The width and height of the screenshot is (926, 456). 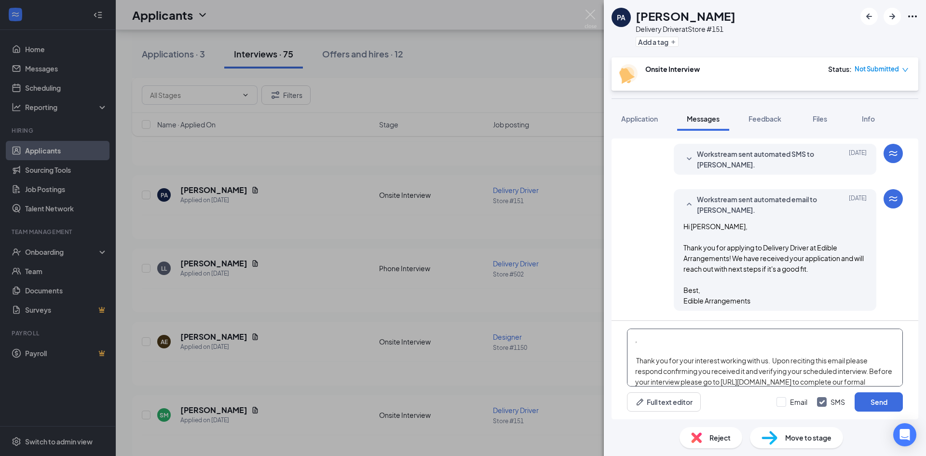 What do you see at coordinates (870, 16) in the screenshot?
I see `svg: ArrowLeftNew` at bounding box center [870, 16].